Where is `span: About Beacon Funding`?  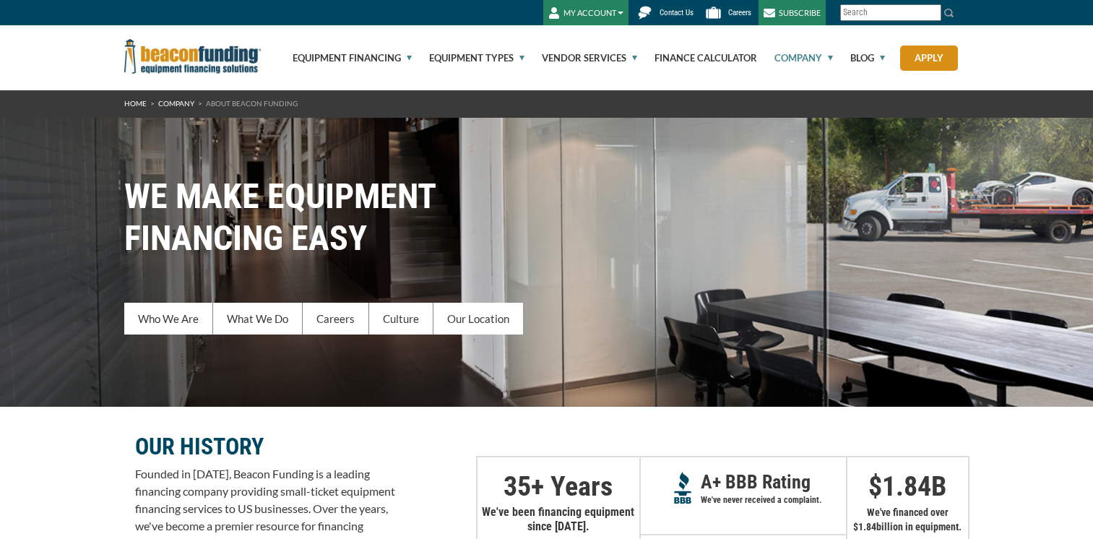 span: About Beacon Funding is located at coordinates (251, 103).